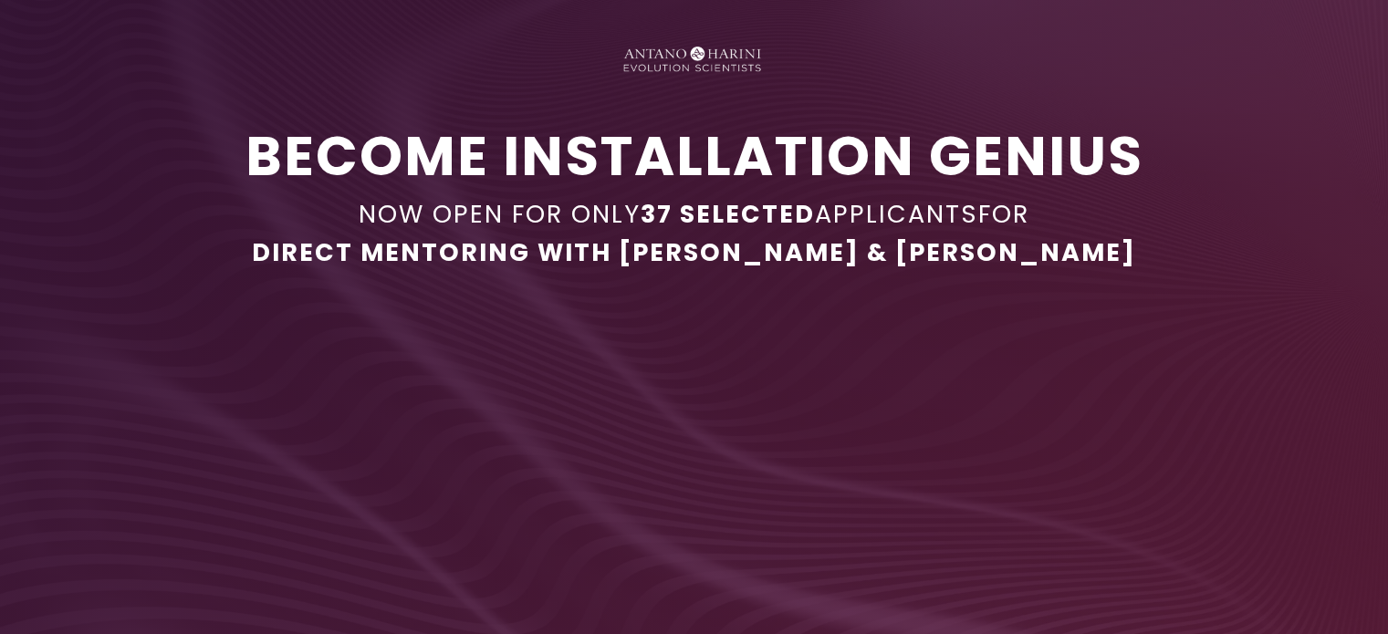 This screenshot has width=1388, height=634. Describe the element at coordinates (1004, 213) in the screenshot. I see `span: for` at that location.